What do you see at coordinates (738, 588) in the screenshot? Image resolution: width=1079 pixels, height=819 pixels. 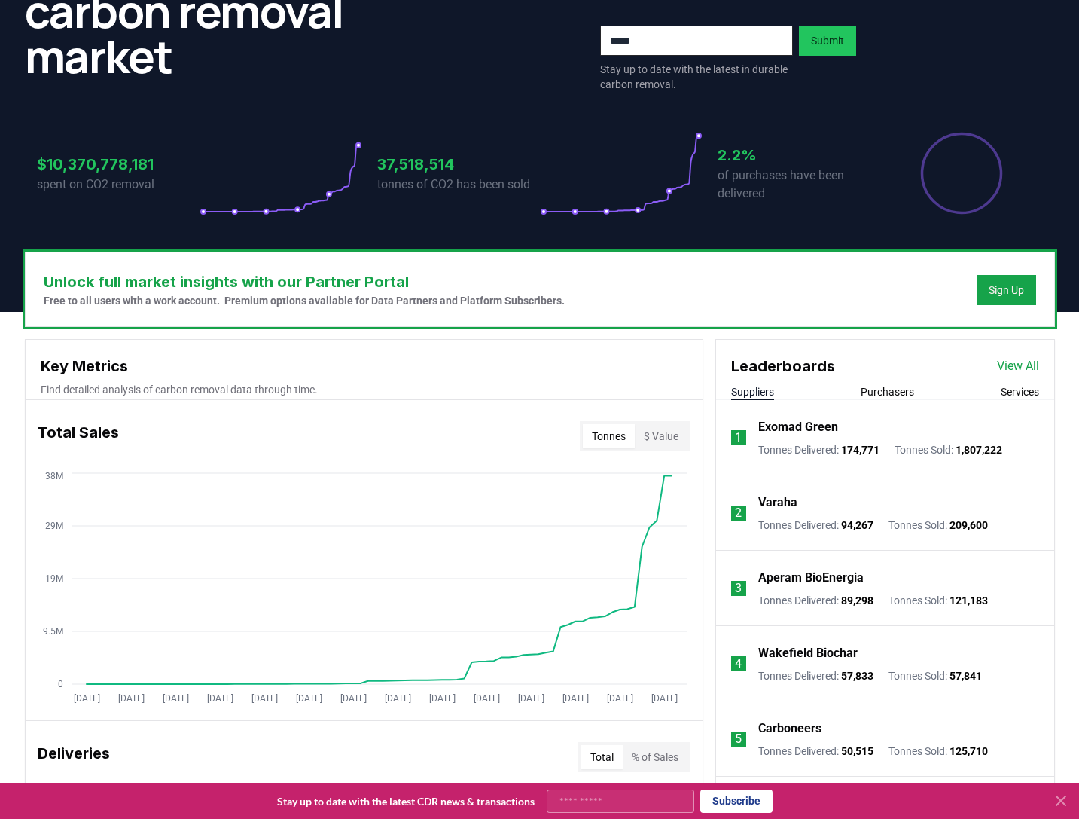 I see `p: 3` at bounding box center [738, 588].